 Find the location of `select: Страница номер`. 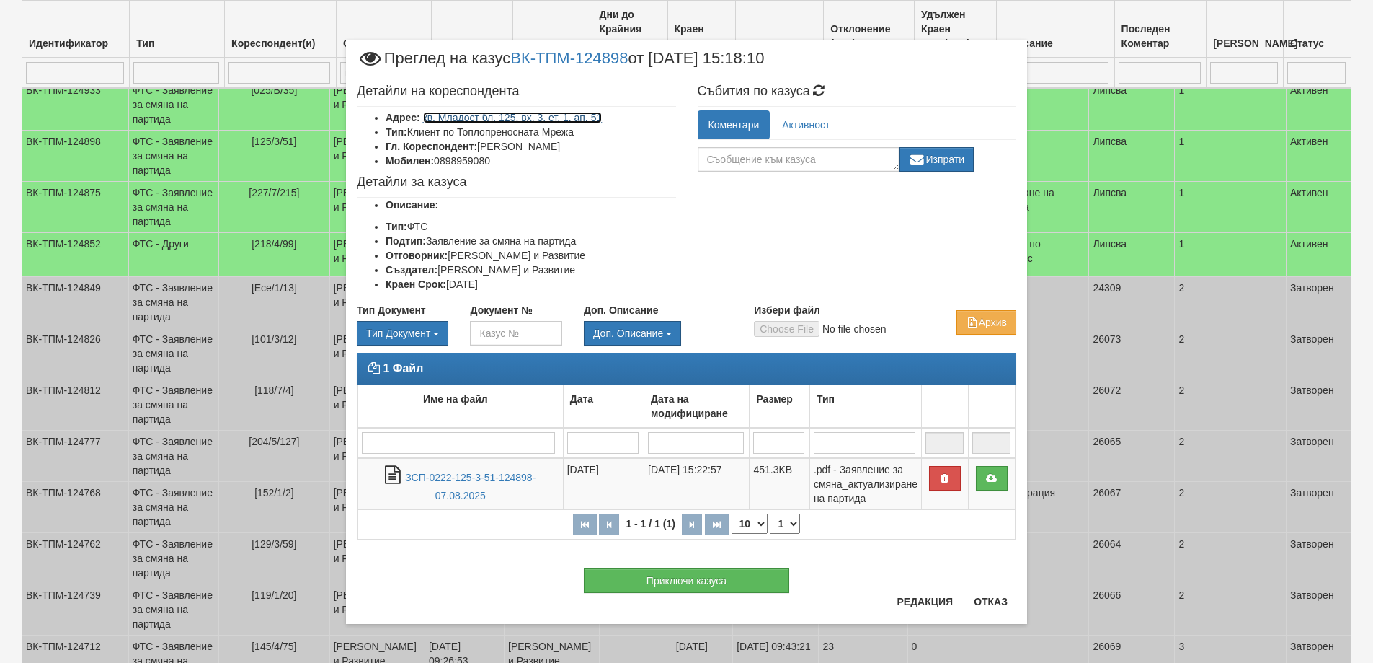

select: Страница номер is located at coordinates (785, 523).